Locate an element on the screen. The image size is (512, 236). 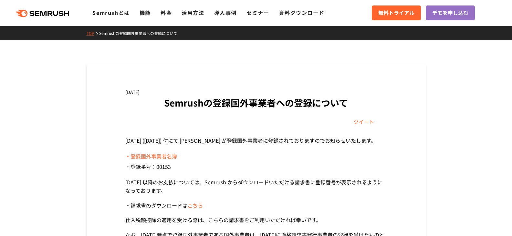
a: 料金 is located at coordinates (166, 13).